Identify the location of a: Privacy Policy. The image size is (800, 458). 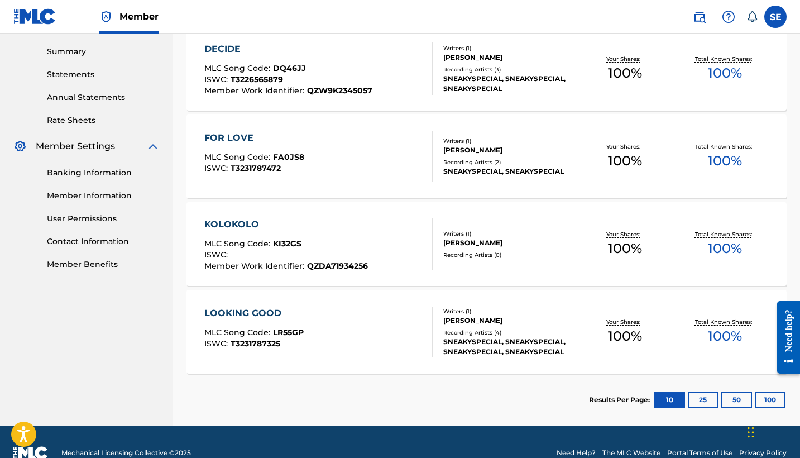
(763, 453).